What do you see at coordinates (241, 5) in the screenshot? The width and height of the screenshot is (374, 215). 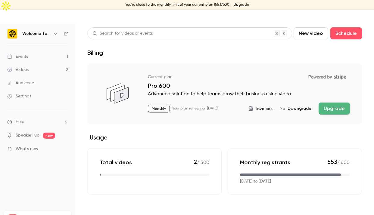 I see `a: Upgrade` at bounding box center [241, 5].